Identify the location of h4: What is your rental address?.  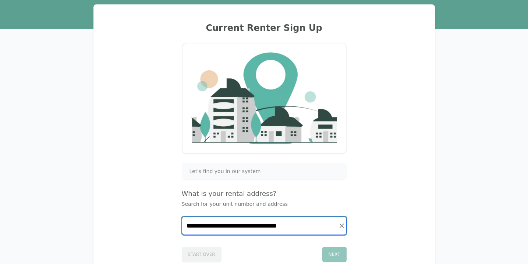
(264, 193).